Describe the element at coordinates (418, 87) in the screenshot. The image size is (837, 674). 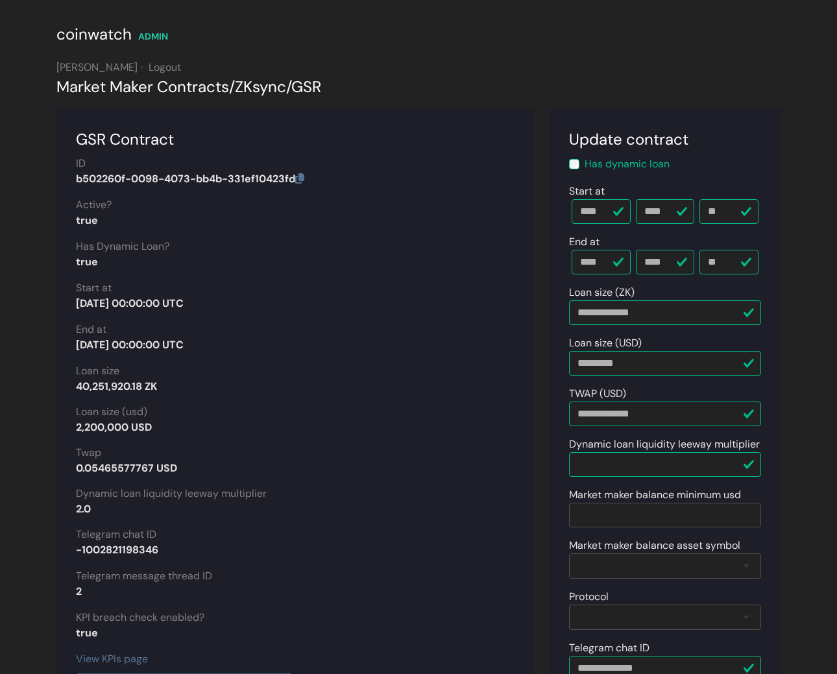
I see `div: Market Maker Contracts ZKsync GSR` at that location.